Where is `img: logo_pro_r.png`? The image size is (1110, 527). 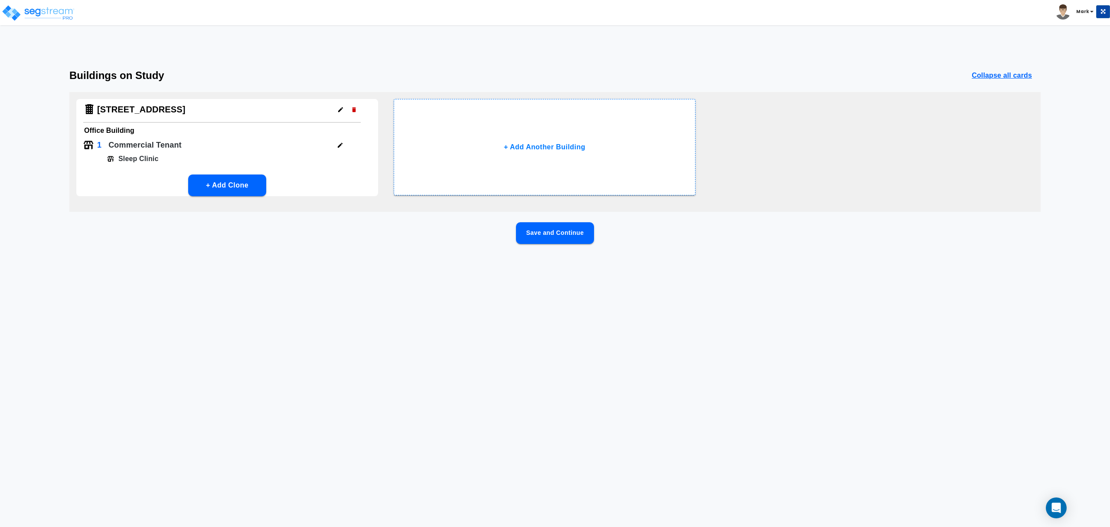 img: logo_pro_r.png is located at coordinates (38, 13).